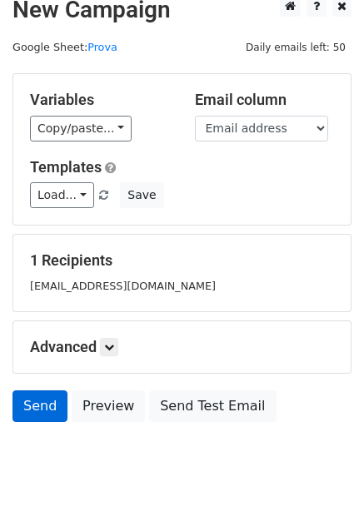  I want to click on a: Prova, so click(102, 47).